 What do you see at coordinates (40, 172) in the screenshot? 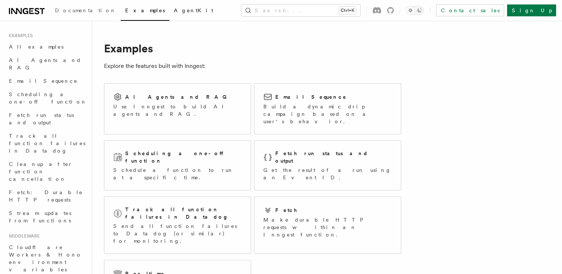
I see `span: Cleanup after function cancellation` at bounding box center [40, 172].